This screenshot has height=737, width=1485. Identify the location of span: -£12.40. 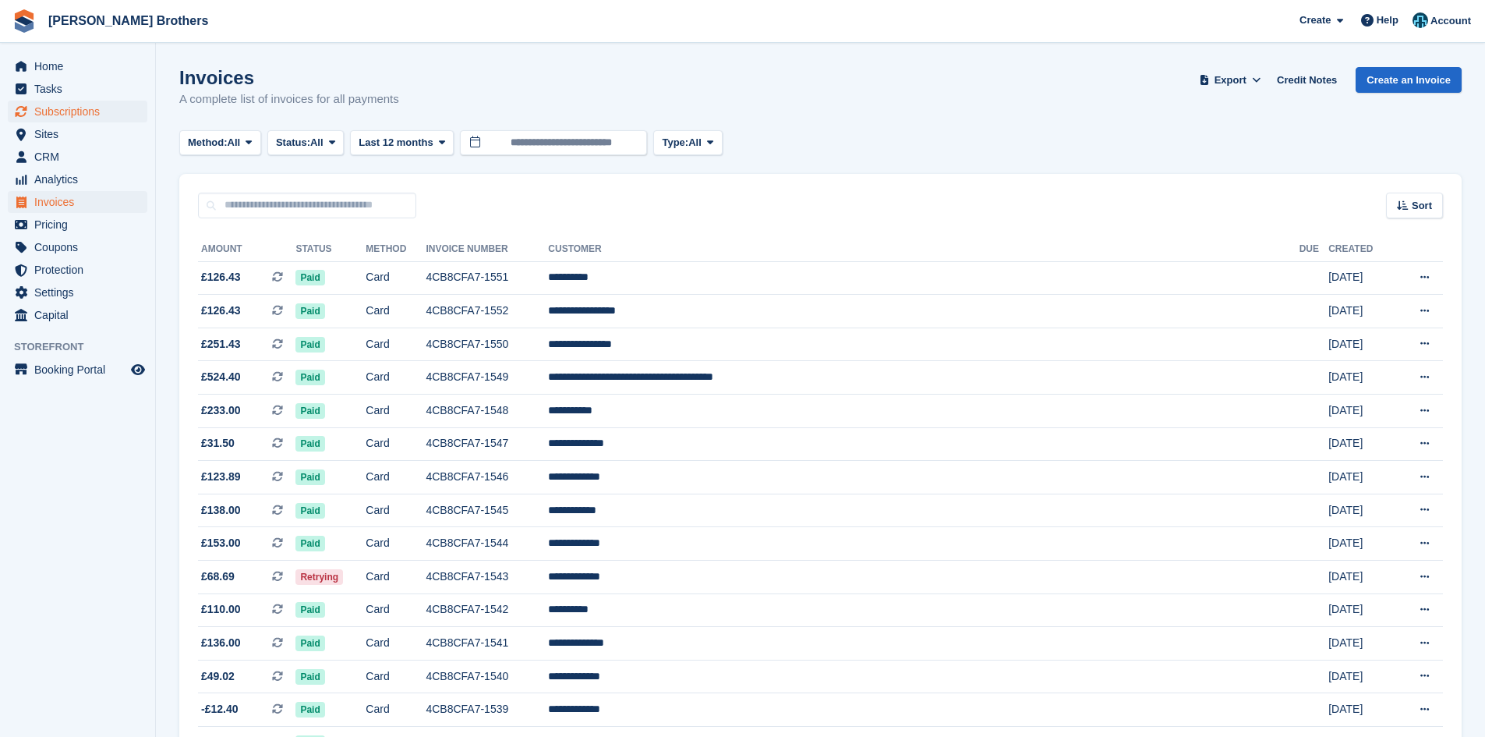
(219, 708).